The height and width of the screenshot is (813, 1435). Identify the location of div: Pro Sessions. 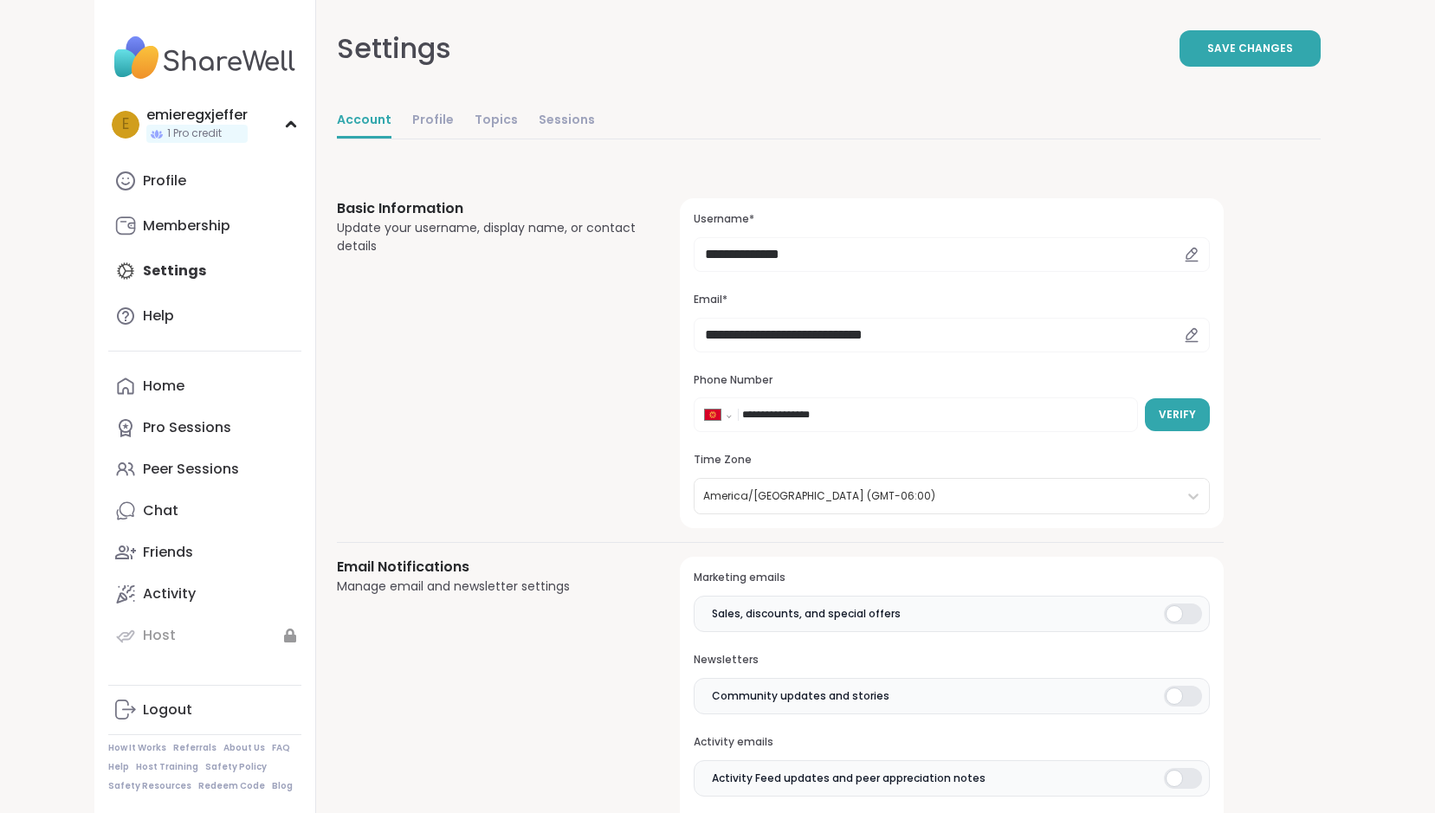
(187, 428).